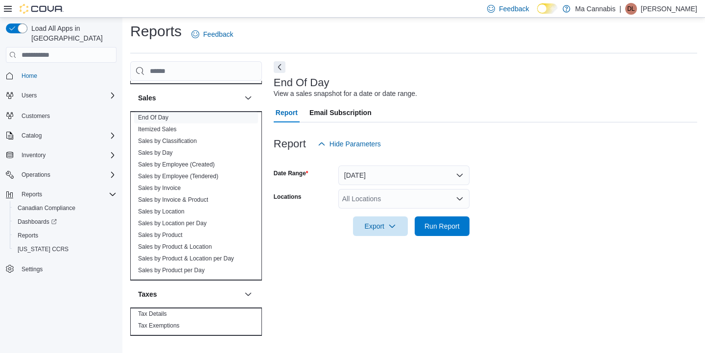 This screenshot has width=705, height=353. What do you see at coordinates (29, 76) in the screenshot?
I see `a: Home` at bounding box center [29, 76].